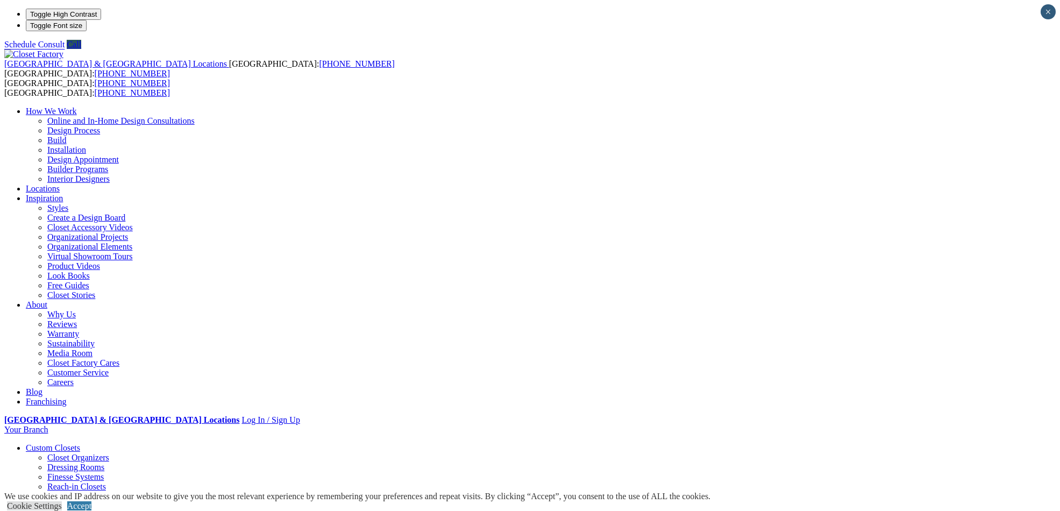 Image resolution: width=1060 pixels, height=511 pixels. What do you see at coordinates (71, 295) in the screenshot?
I see `a: Closet Stories` at bounding box center [71, 295].